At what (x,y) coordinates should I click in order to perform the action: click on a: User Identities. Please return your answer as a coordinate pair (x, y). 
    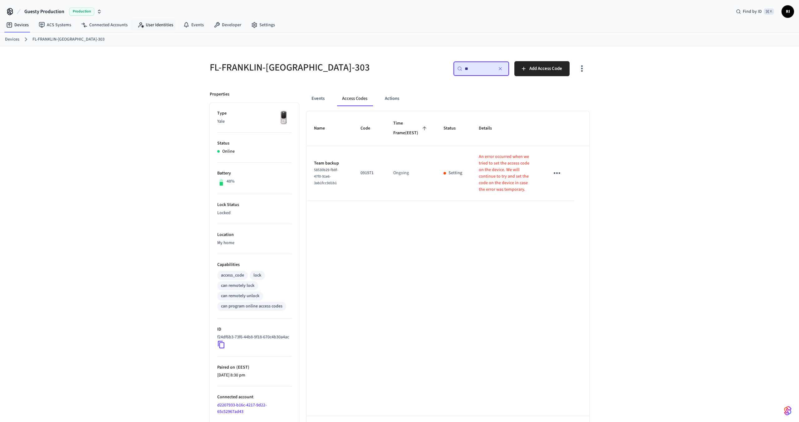
    Looking at the image, I should click on (155, 25).